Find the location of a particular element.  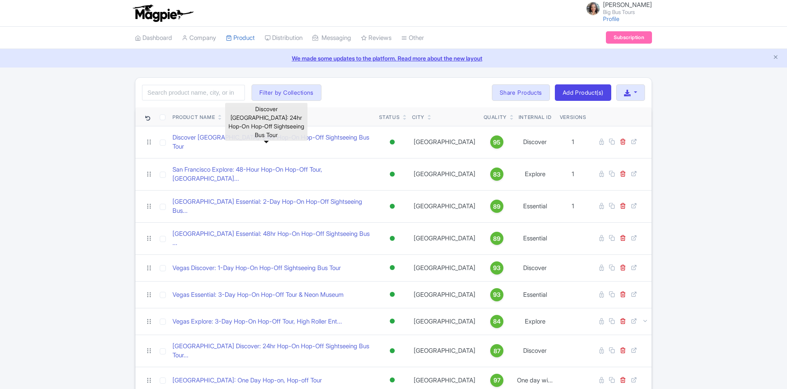

a: Vegas Essential: 3-Day Hop-On Hop-Off Tour & Neon Museum is located at coordinates (258, 295).